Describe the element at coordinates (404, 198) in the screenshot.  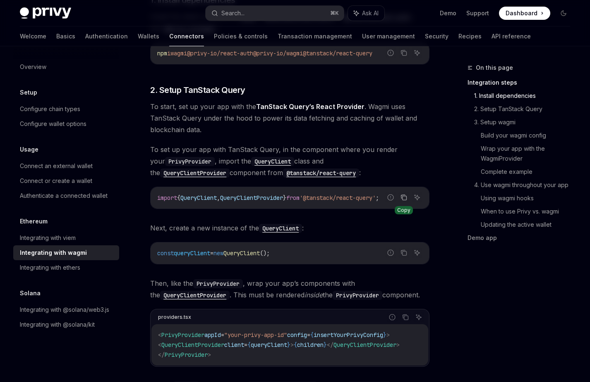
I see `button: Copy the contents from the code block` at that location.